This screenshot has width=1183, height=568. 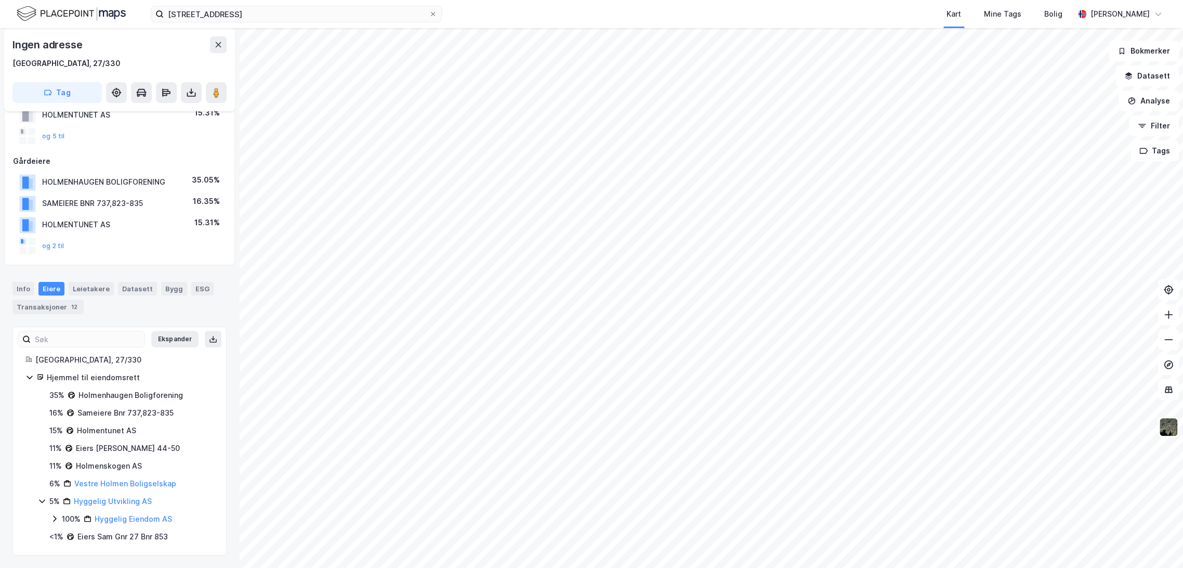 What do you see at coordinates (57, 395) in the screenshot?
I see `div: 35%` at bounding box center [57, 395].